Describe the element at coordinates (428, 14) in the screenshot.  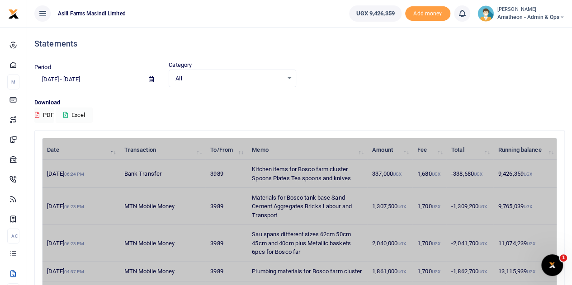
I see `span: Add money` at that location.